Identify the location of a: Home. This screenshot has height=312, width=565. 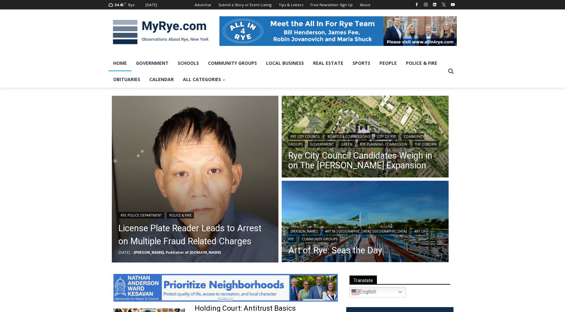
(120, 63).